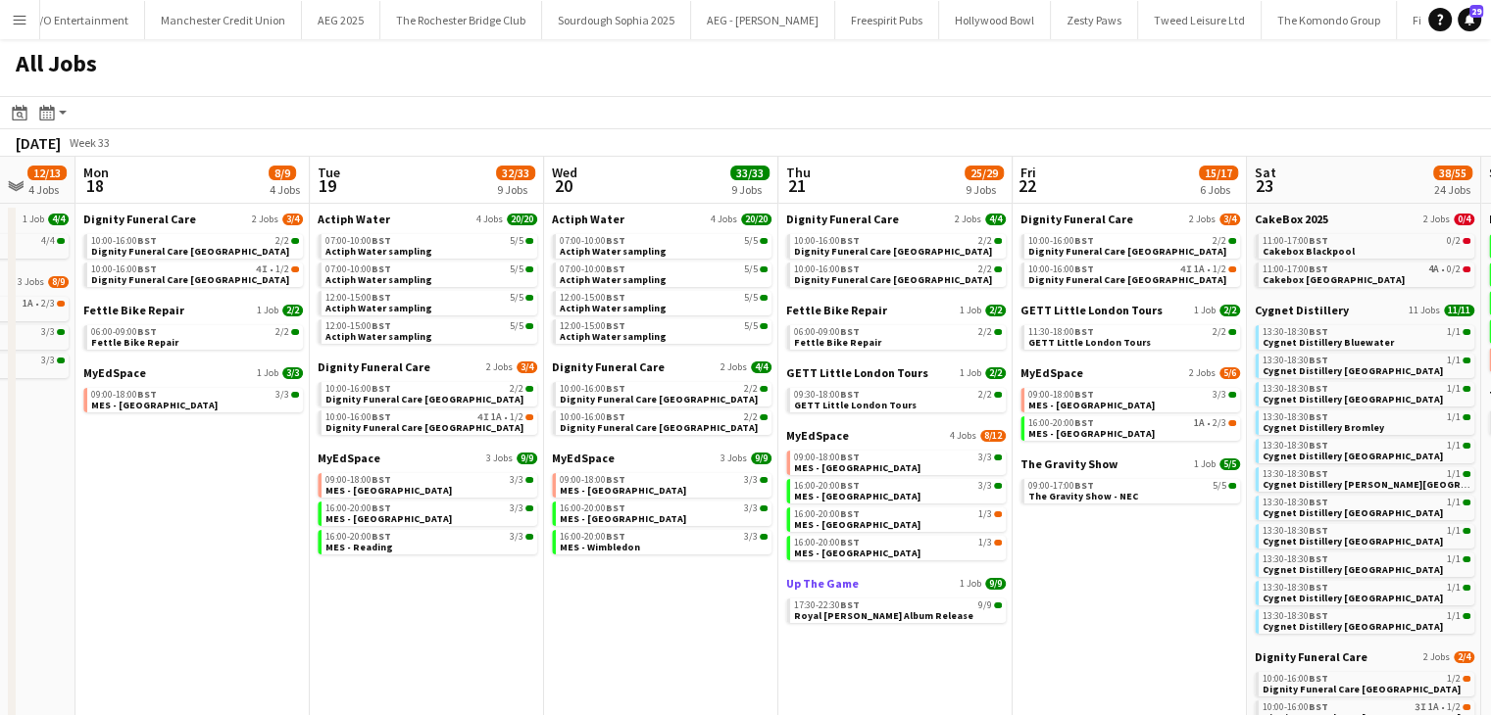 The image size is (1491, 715). Describe the element at coordinates (1060, 332) in the screenshot. I see `span: 11:30-18:00` at that location.